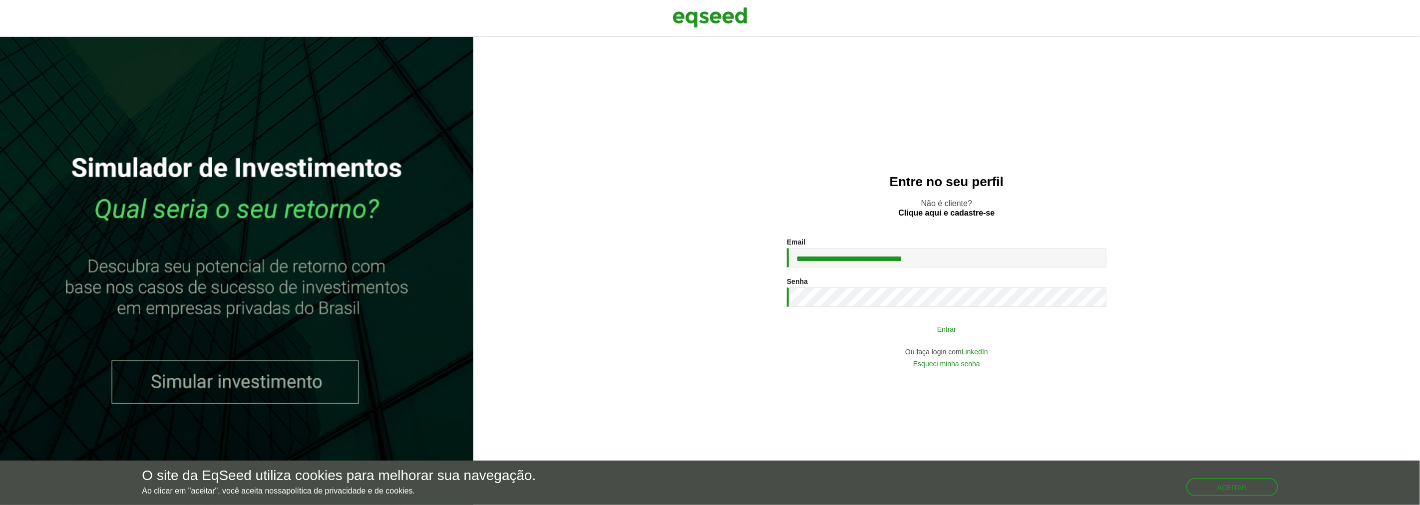 The width and height of the screenshot is (1420, 505). What do you see at coordinates (947, 364) in the screenshot?
I see `a: Esqueci minha senha` at bounding box center [947, 364].